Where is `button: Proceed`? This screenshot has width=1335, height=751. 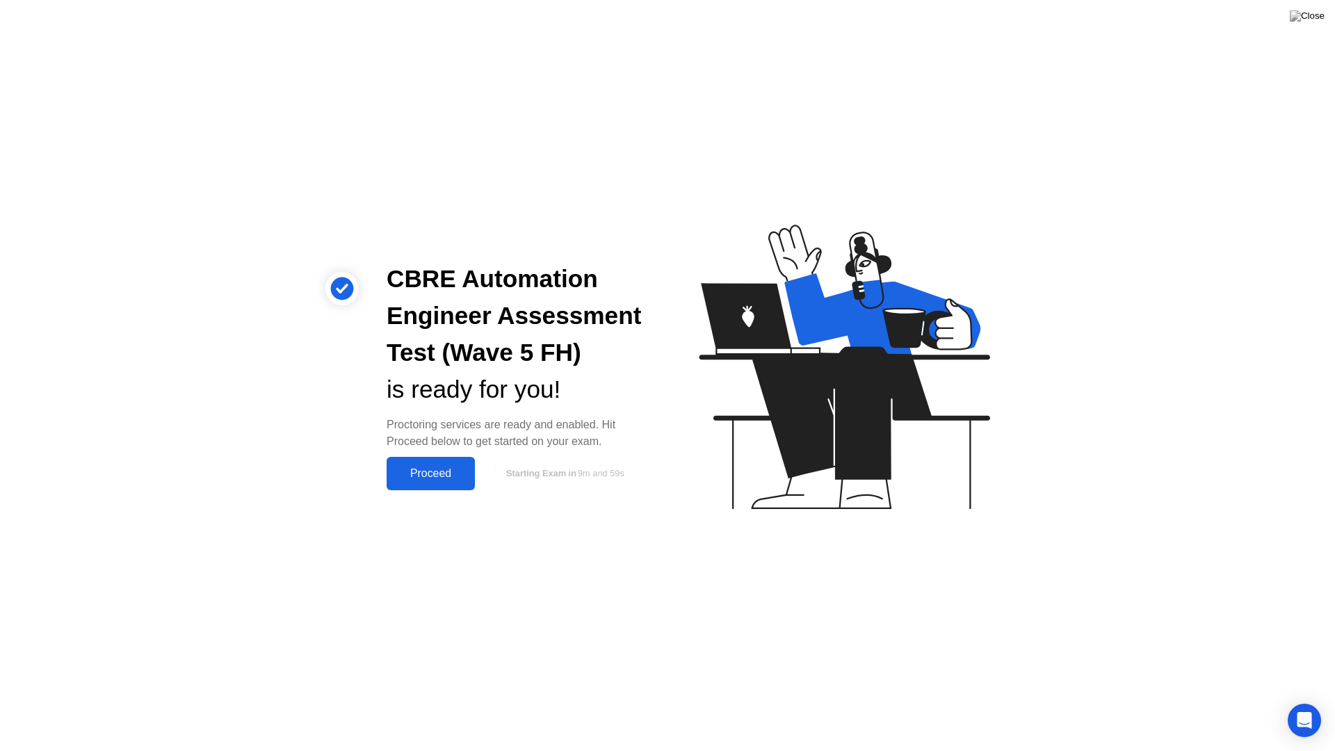
button: Proceed is located at coordinates (430, 473).